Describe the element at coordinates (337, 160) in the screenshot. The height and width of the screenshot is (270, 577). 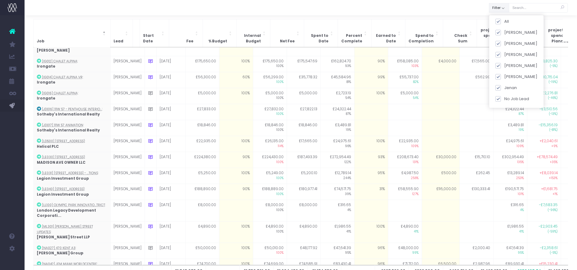
I see `td: £272,954.49` at that location.